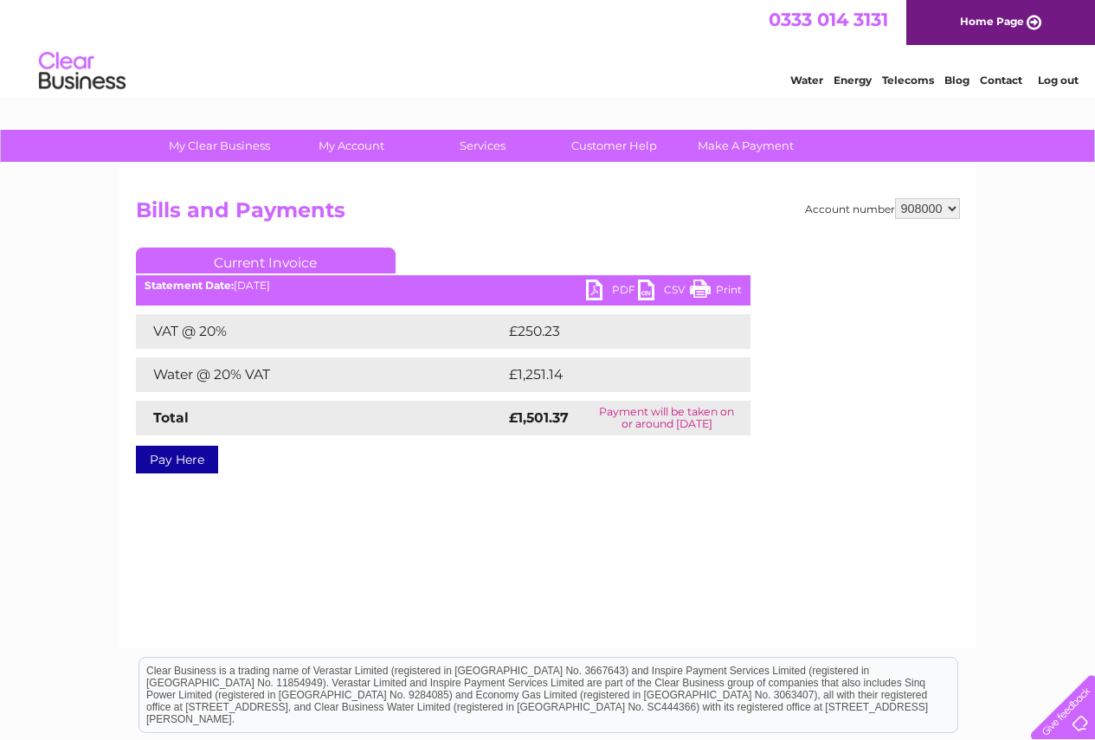  I want to click on span: 0333 014 3131, so click(828, 19).